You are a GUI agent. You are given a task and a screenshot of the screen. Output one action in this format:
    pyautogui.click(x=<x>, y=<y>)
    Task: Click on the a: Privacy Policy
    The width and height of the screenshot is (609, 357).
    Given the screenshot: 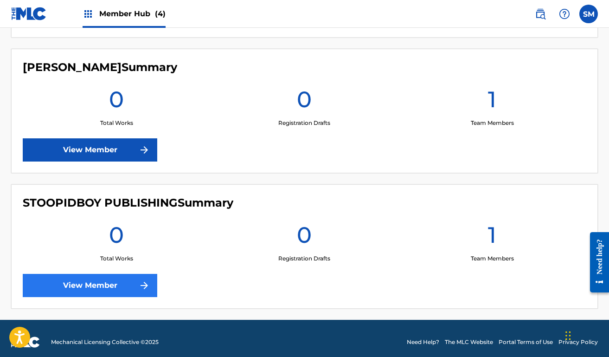 What is the action you would take?
    pyautogui.click(x=578, y=342)
    